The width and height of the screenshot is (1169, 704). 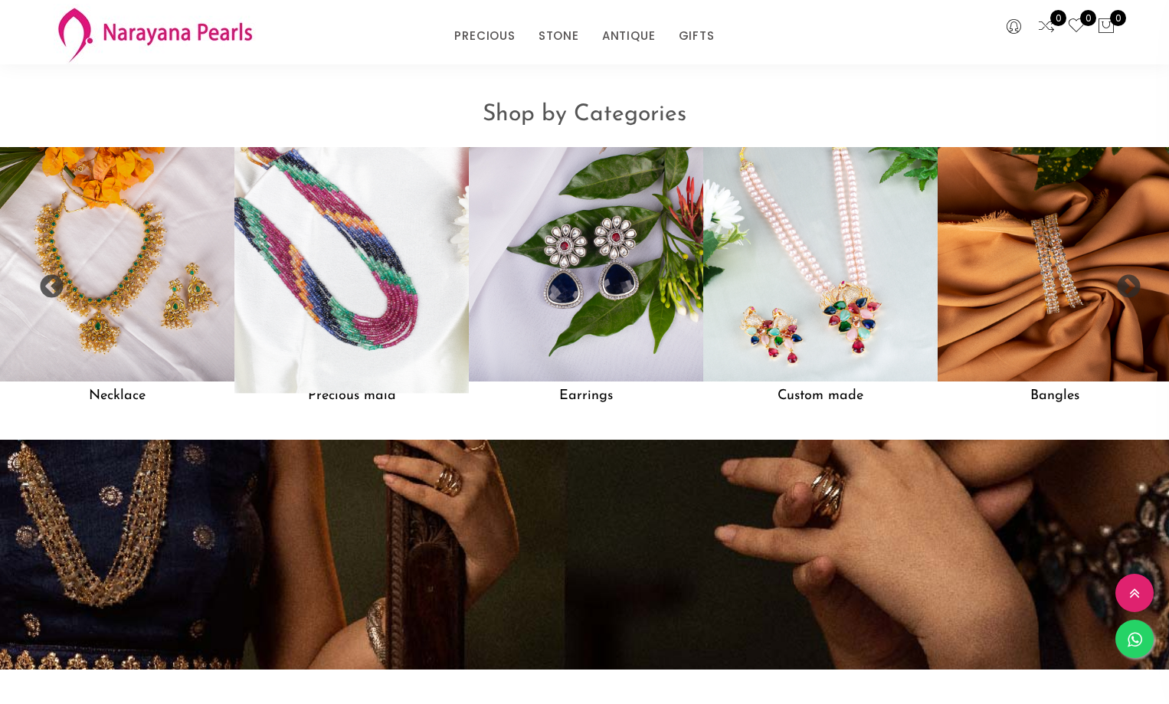 What do you see at coordinates (629, 36) in the screenshot?
I see `a: ANTIQUE` at bounding box center [629, 36].